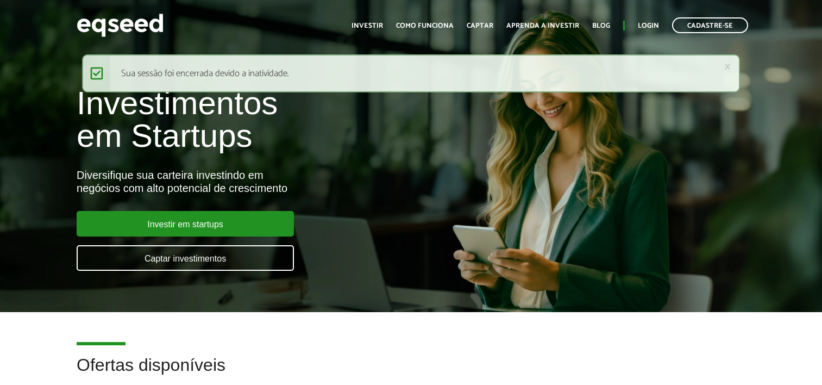  Describe the element at coordinates (648, 26) in the screenshot. I see `a: Login` at that location.